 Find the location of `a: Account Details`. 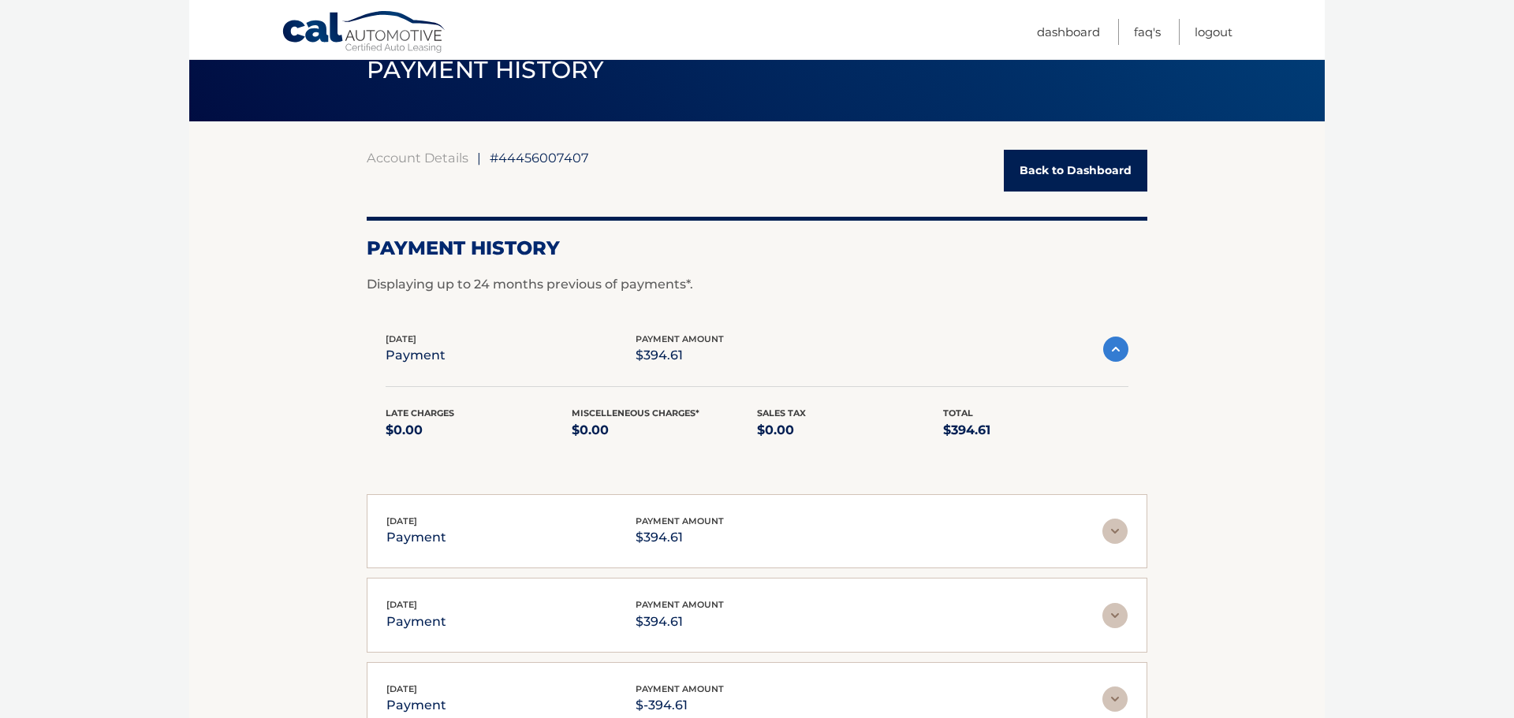

a: Account Details is located at coordinates (417, 158).